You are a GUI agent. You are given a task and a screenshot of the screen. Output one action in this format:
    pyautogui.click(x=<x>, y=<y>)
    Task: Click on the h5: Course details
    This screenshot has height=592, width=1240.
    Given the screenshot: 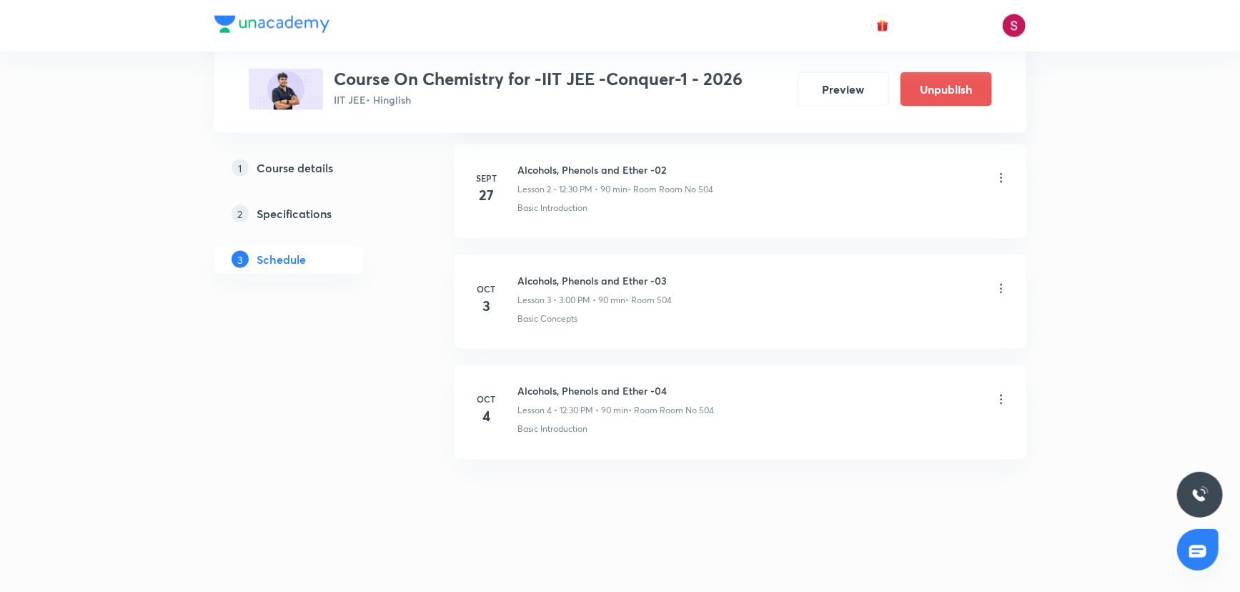 What is the action you would take?
    pyautogui.click(x=295, y=168)
    